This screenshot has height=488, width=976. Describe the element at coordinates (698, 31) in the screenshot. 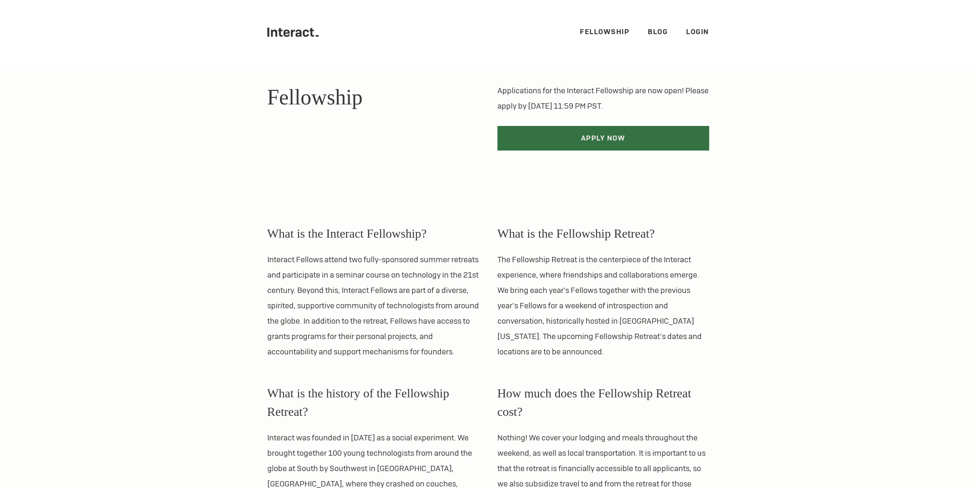

I see `a: Login` at that location.